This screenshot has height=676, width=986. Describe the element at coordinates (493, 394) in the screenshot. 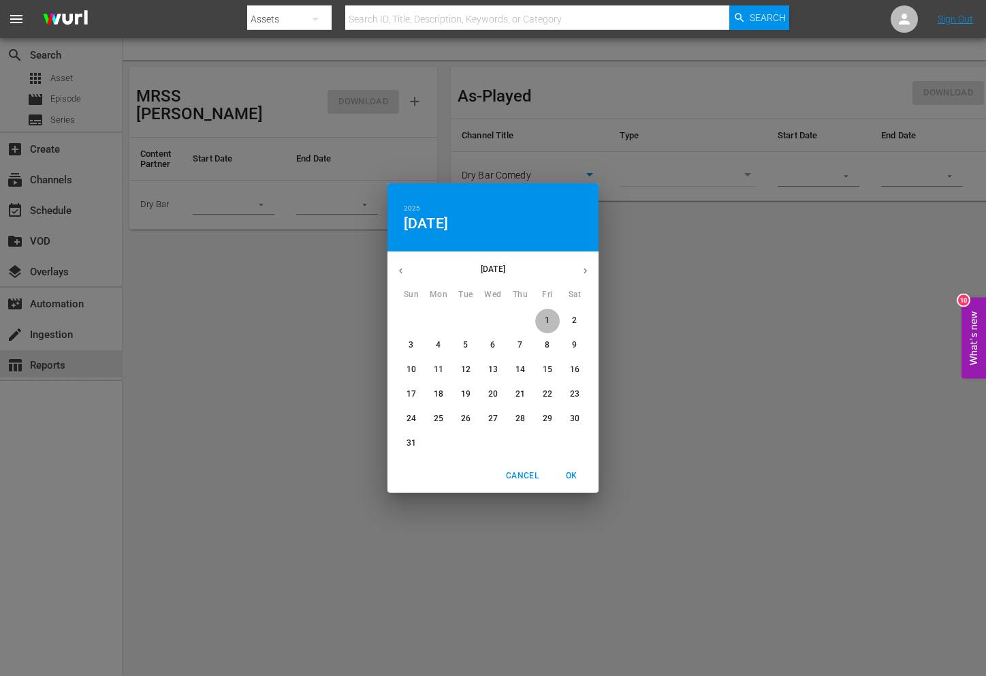

I see `button: 20` at that location.